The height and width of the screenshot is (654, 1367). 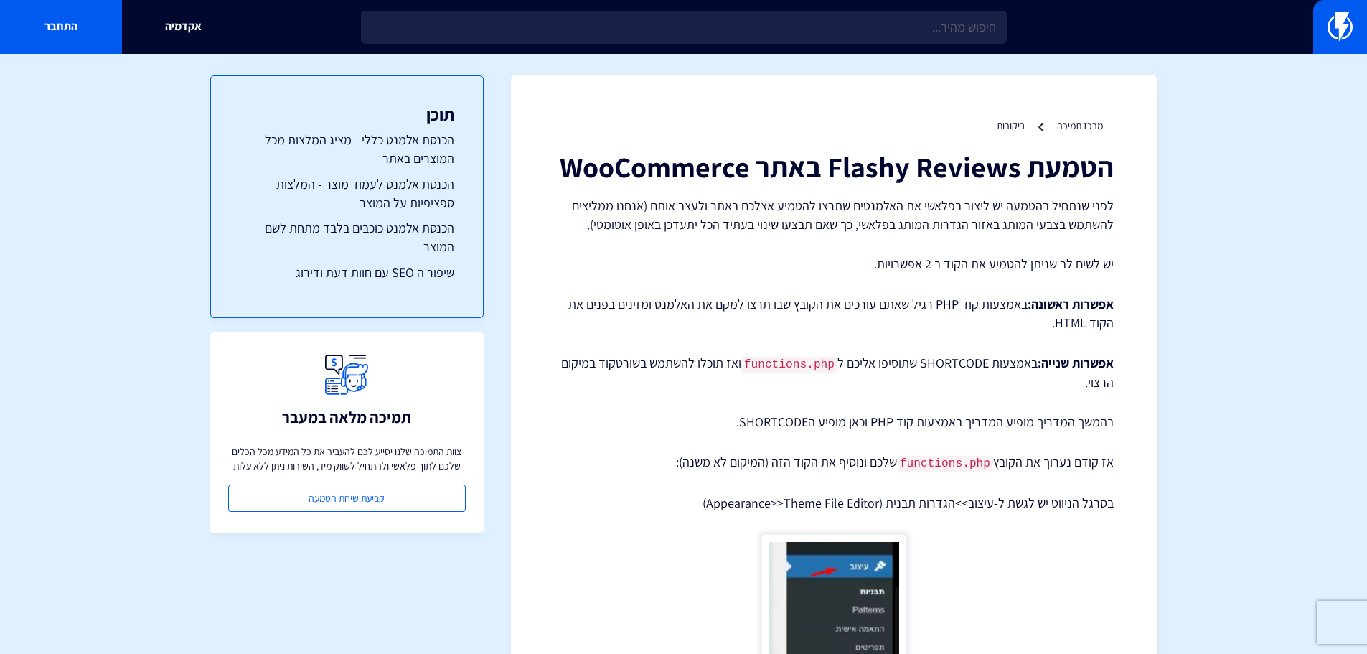 What do you see at coordinates (684, 27) in the screenshot?
I see `input: חיפוש מהיר...` at bounding box center [684, 27].